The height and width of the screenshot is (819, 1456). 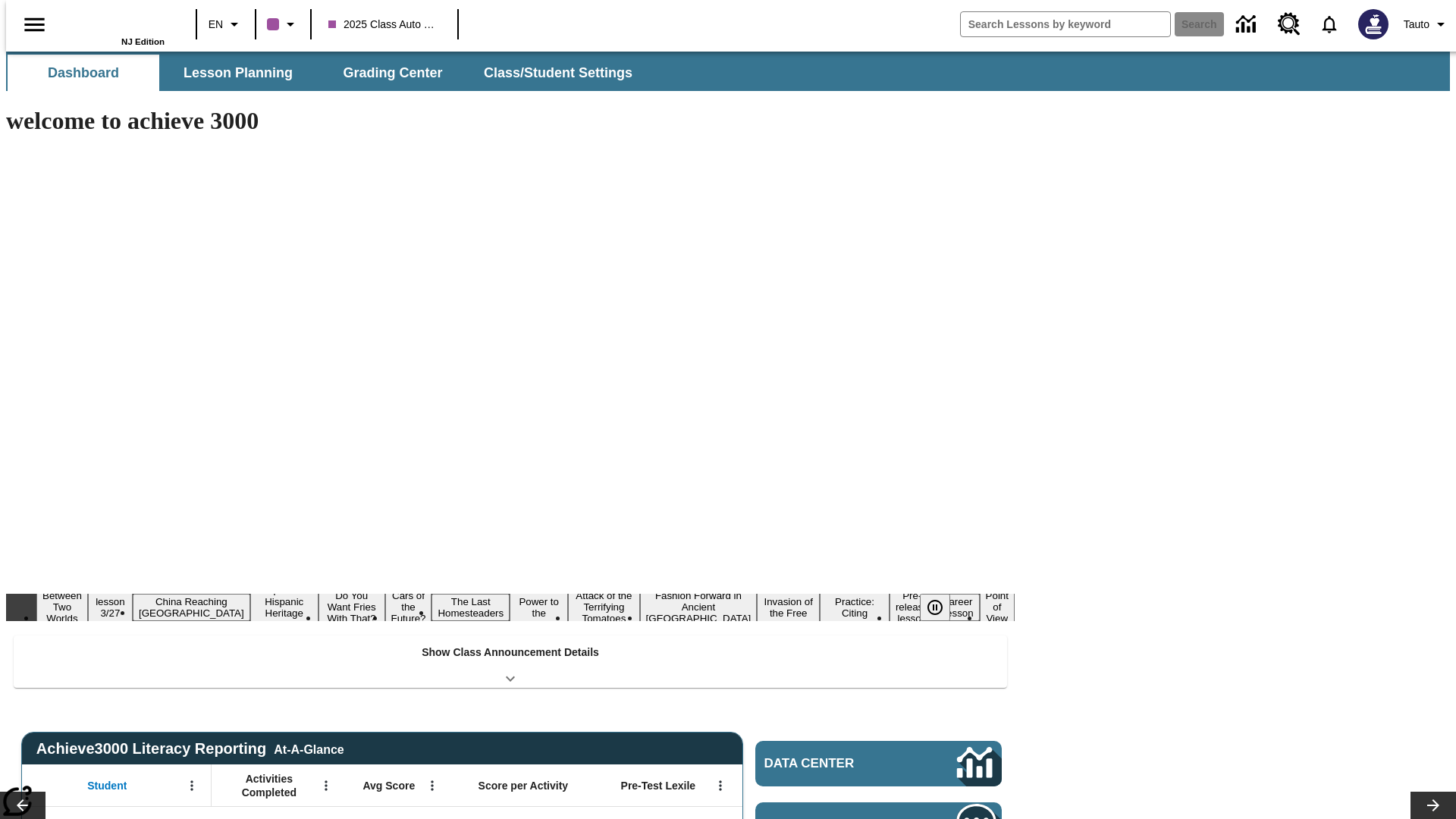 I want to click on a: Resource Center, Will open in new tab, so click(x=1289, y=24).